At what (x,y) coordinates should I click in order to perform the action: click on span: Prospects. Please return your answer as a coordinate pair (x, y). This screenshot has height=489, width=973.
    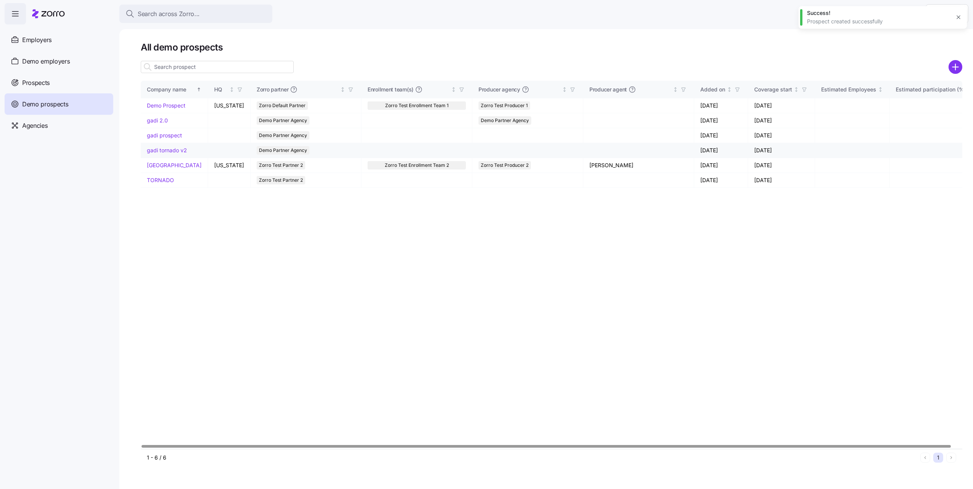
    Looking at the image, I should click on (36, 83).